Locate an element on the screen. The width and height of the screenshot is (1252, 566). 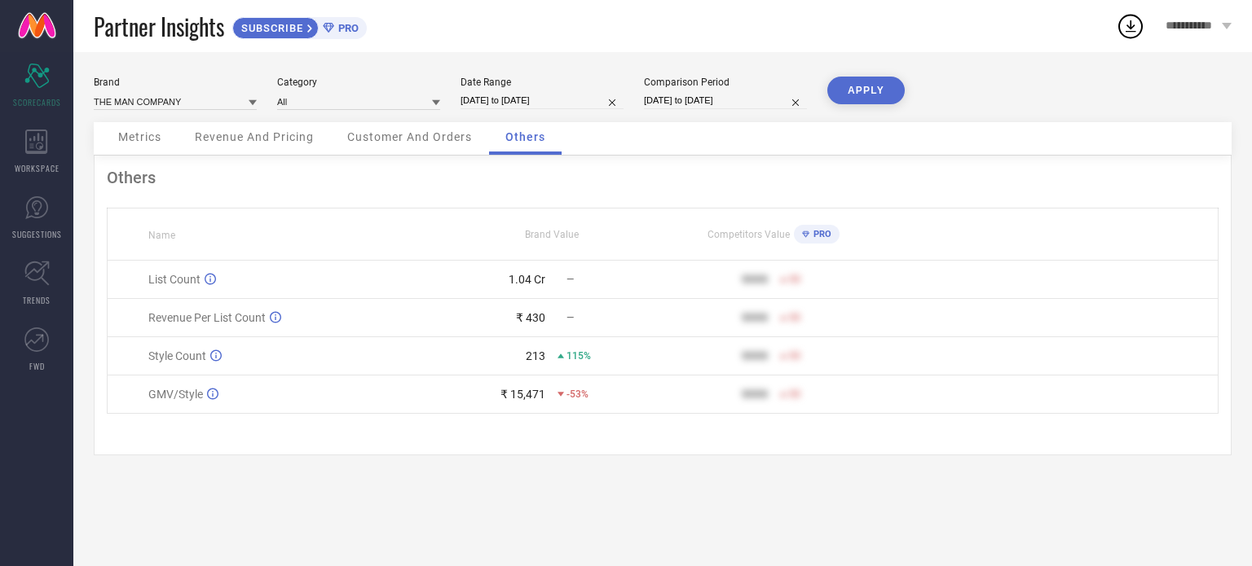
span: SUBSCRIBE is located at coordinates (270, 28).